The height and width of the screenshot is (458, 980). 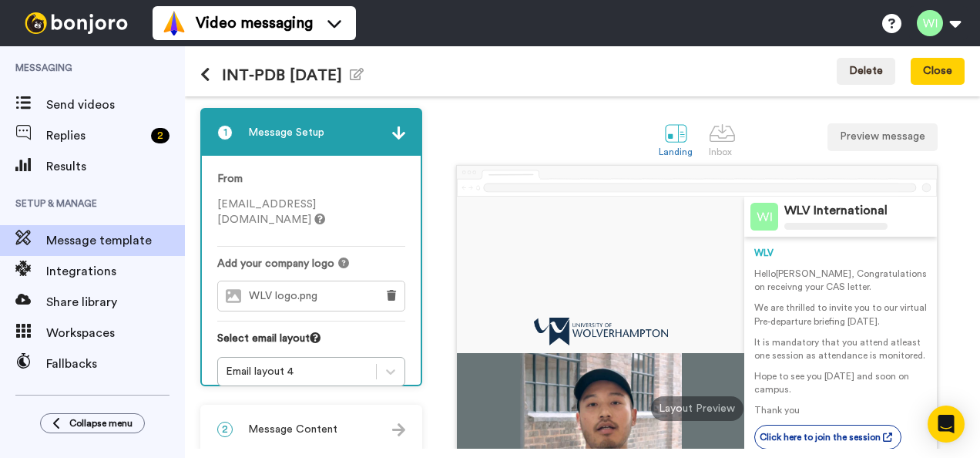 I want to click on span: Results, so click(x=116, y=166).